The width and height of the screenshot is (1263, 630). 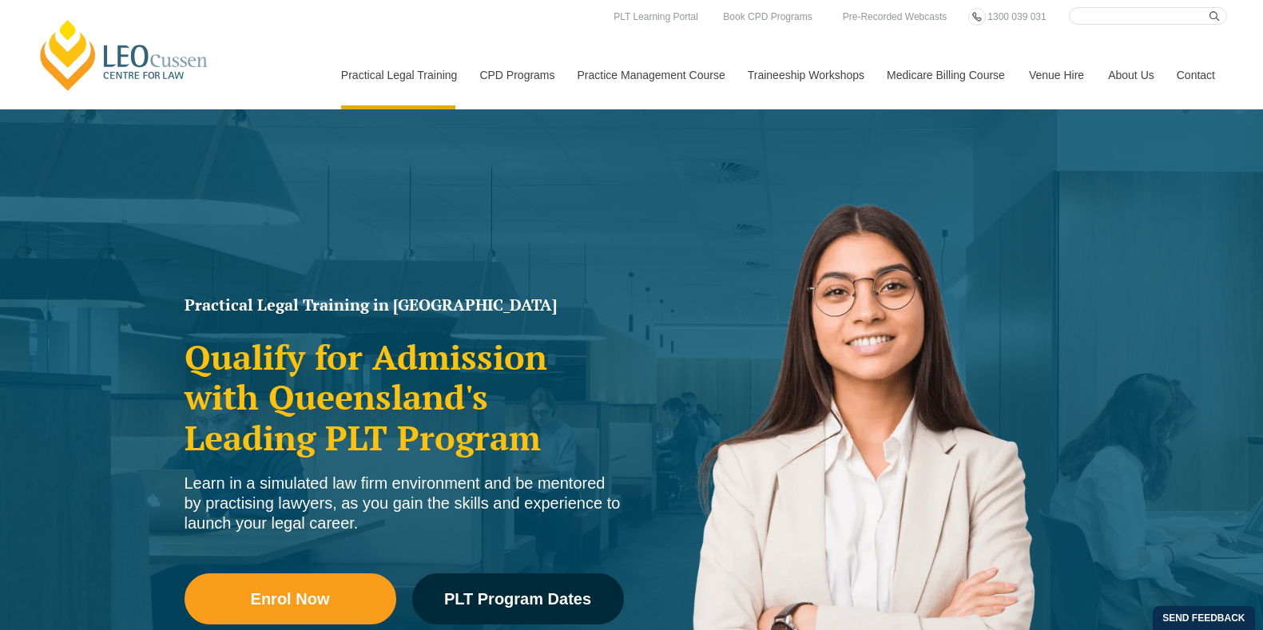 I want to click on a: Venue Hire, so click(x=1056, y=75).